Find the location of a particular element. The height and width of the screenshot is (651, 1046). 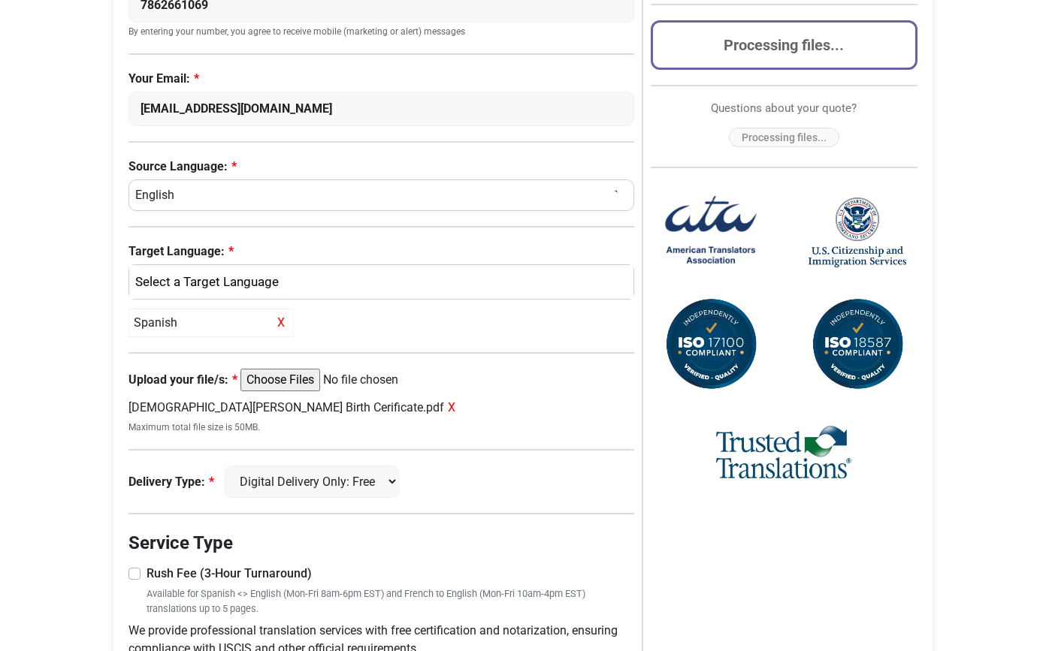

small: Maximum total file size is 50MB. is located at coordinates (381, 427).